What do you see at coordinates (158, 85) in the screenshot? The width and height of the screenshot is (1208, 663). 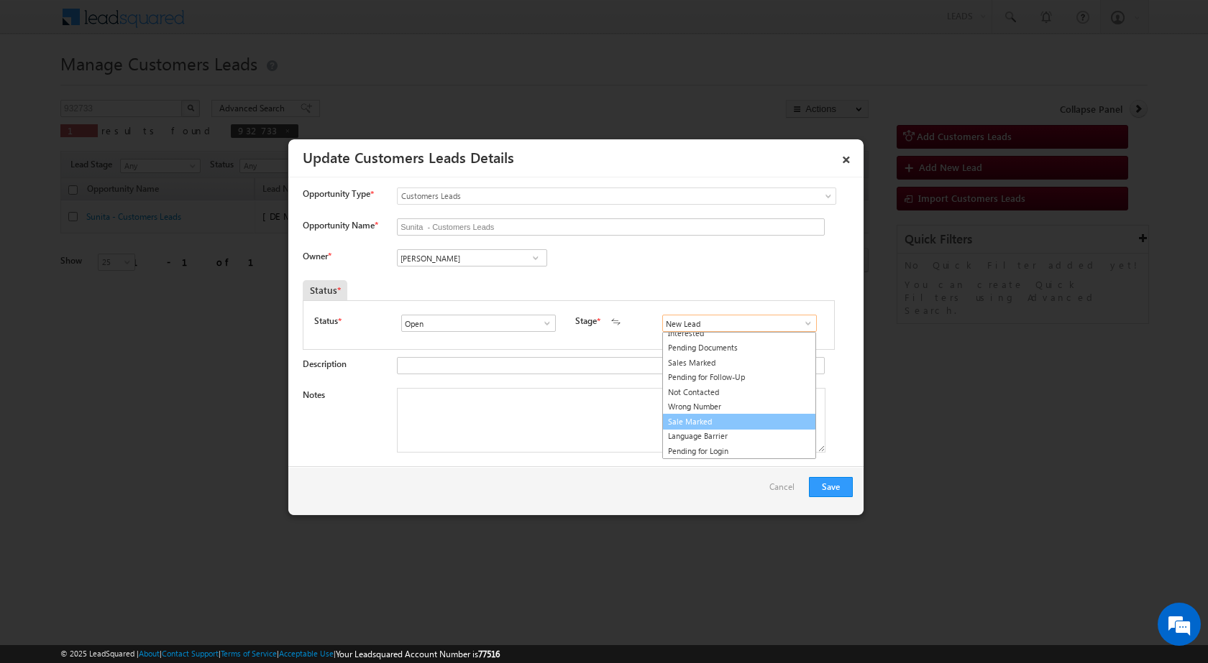 I see `div: Leave a message` at bounding box center [158, 85].